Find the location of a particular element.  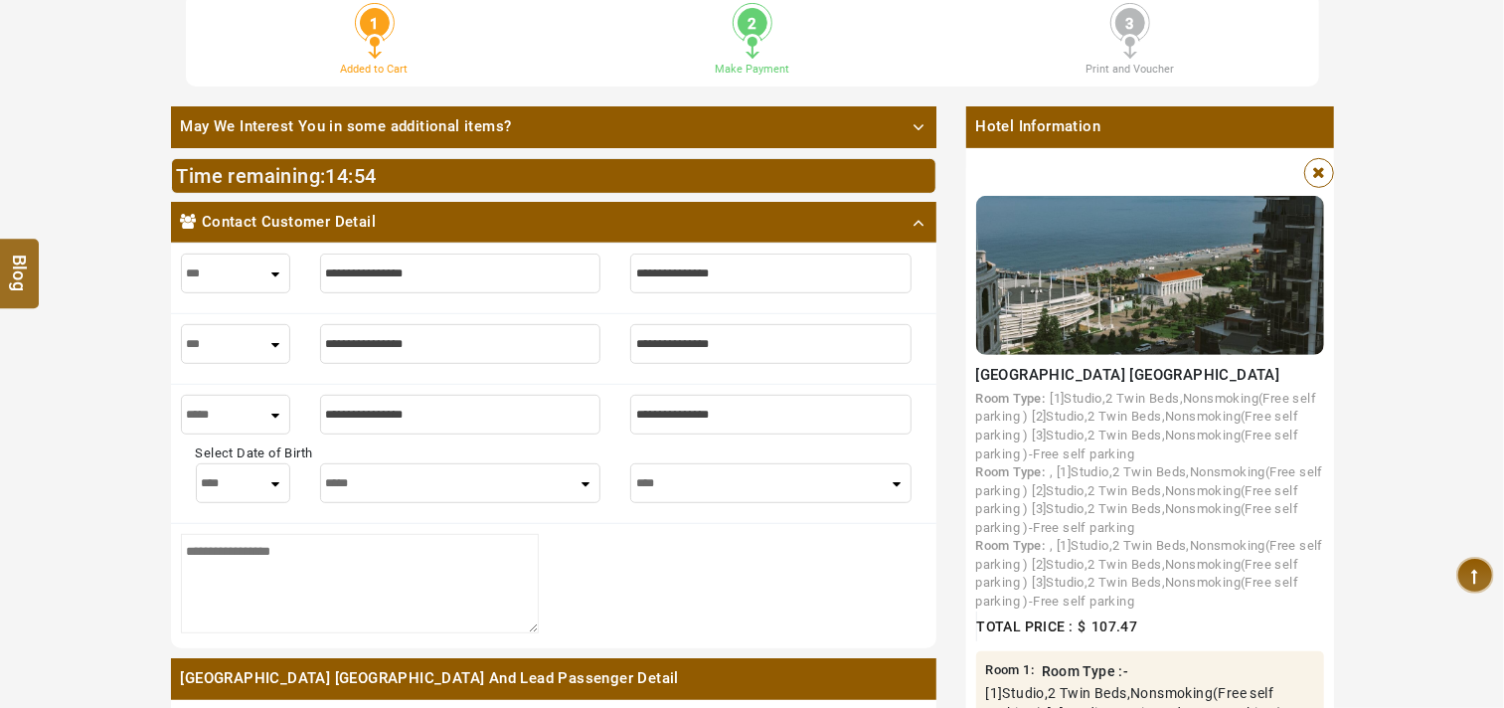

b: Room Type :- is located at coordinates (1086, 671).